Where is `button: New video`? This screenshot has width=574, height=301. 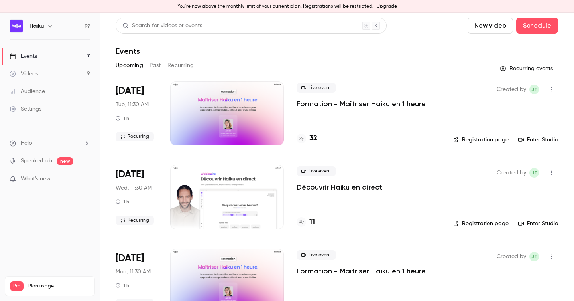
button: New video is located at coordinates (490, 26).